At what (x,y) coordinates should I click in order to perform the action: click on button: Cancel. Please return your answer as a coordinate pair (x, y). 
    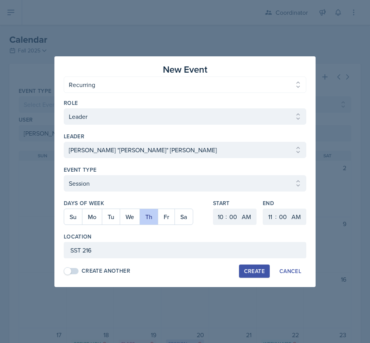
    Looking at the image, I should click on (290, 271).